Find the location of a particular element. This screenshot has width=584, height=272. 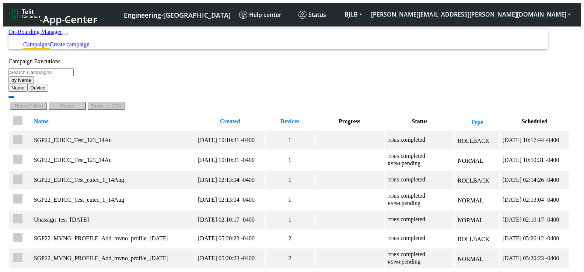

img: knowledge.svg is located at coordinates (243, 15).